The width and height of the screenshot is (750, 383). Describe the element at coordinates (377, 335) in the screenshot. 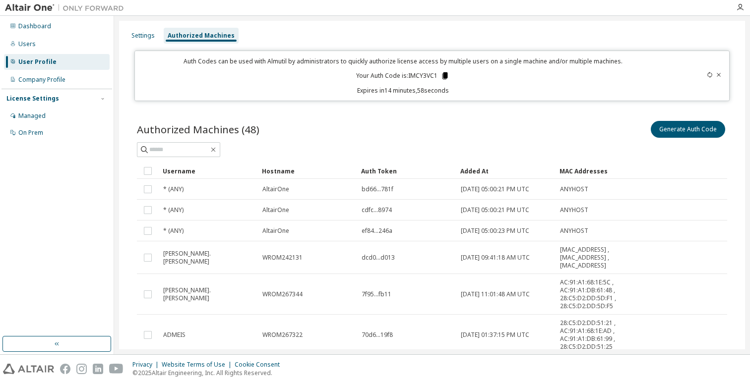

I see `span: 70d6...19f8` at that location.